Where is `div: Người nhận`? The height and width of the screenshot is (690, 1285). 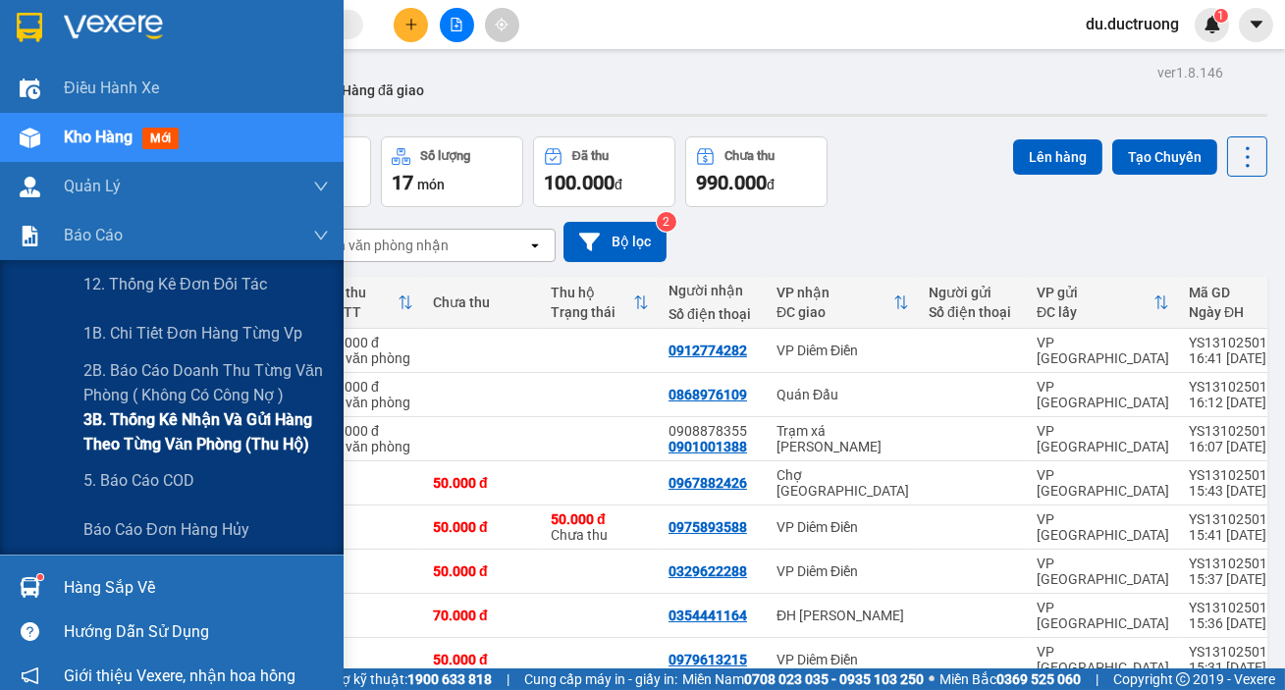 div: Người nhận is located at coordinates (712, 290).